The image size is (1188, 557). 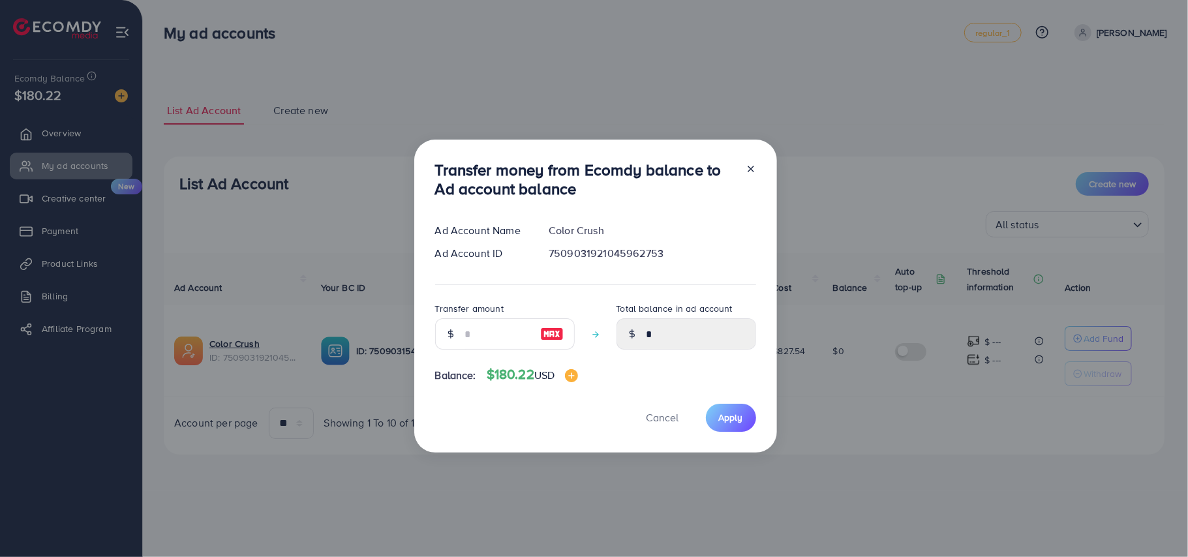 I want to click on h3: Transfer money from Ecomdy balance to Ad account balance, so click(x=585, y=179).